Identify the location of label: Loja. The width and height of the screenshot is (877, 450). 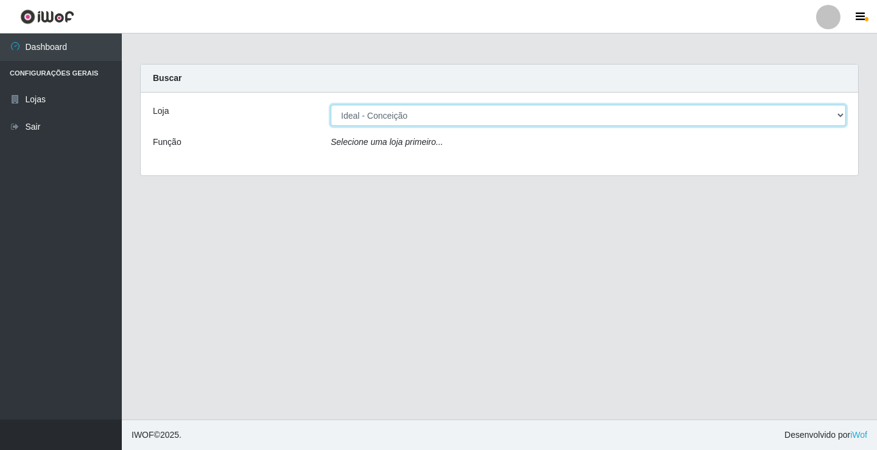
(161, 111).